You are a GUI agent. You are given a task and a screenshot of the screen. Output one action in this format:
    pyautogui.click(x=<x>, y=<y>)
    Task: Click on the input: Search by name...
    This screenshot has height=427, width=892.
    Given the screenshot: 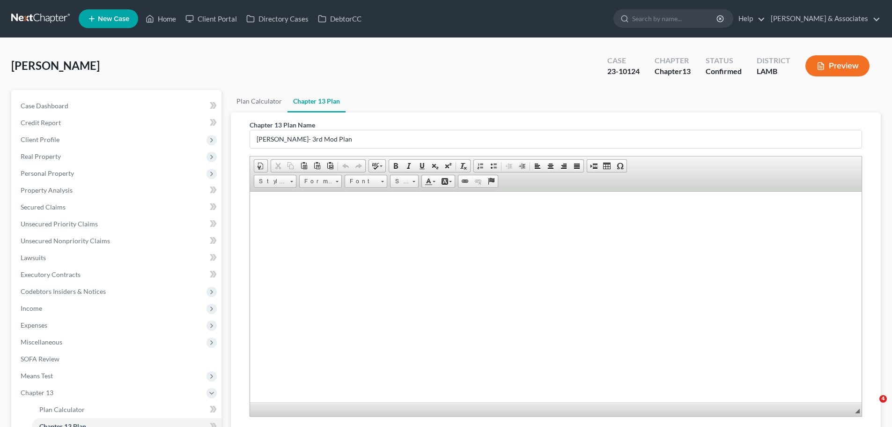 What is the action you would take?
    pyautogui.click(x=675, y=18)
    